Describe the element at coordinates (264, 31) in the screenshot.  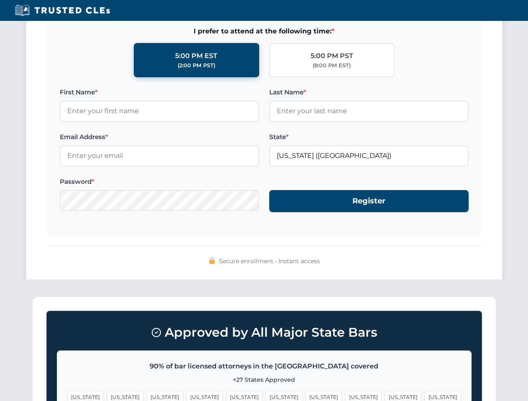
I see `span: I prefer to attend at the following time:` at that location.